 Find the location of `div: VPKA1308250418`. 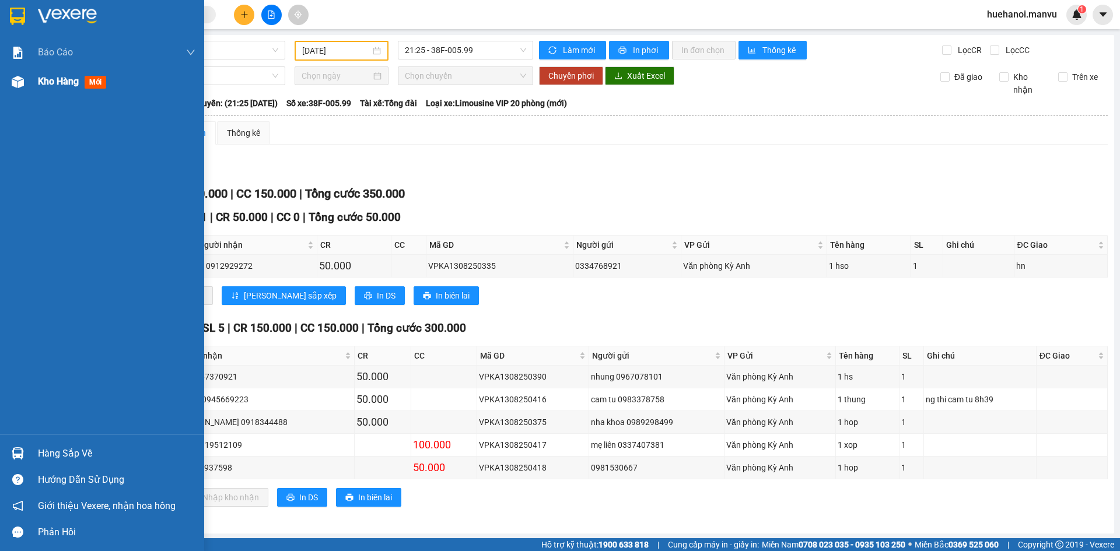

div: VPKA1308250418 is located at coordinates (533, 468).